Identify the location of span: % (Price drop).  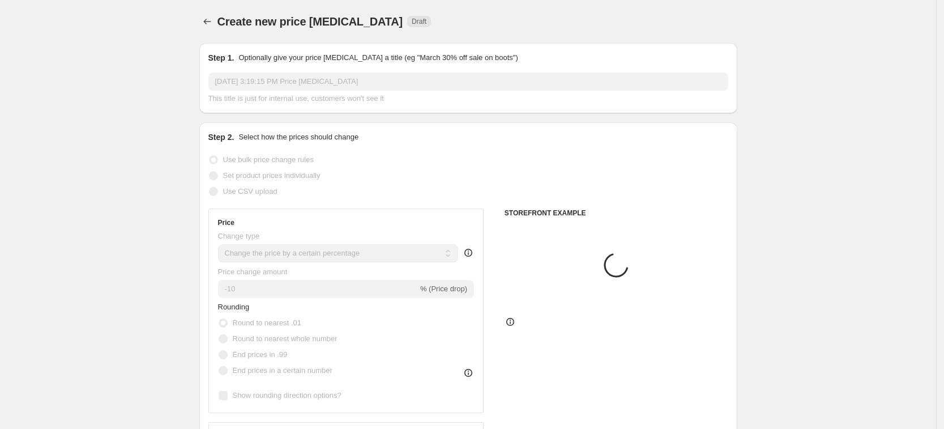
(444, 288).